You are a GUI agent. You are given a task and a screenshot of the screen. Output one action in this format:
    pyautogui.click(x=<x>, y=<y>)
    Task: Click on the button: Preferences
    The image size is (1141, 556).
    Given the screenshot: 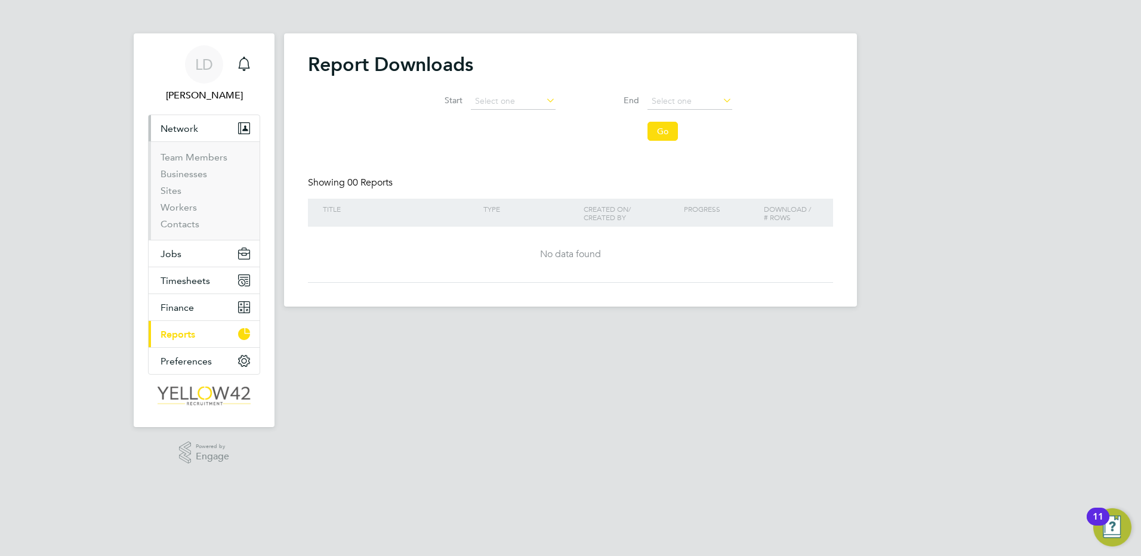 What is the action you would take?
    pyautogui.click(x=204, y=361)
    